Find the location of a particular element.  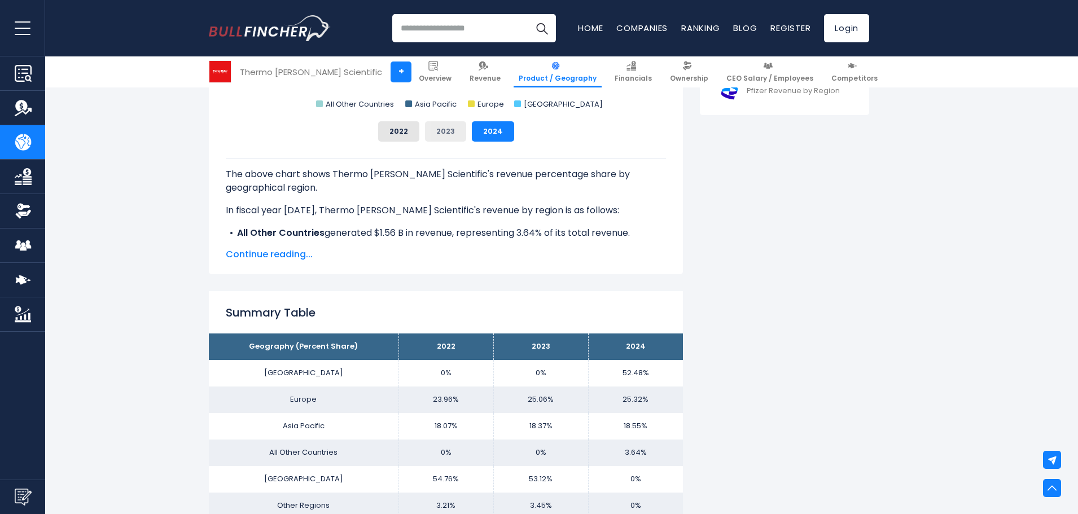

li: generated $1.56 B in revenue, representing 3.64% of its total revenue. is located at coordinates (446, 233).